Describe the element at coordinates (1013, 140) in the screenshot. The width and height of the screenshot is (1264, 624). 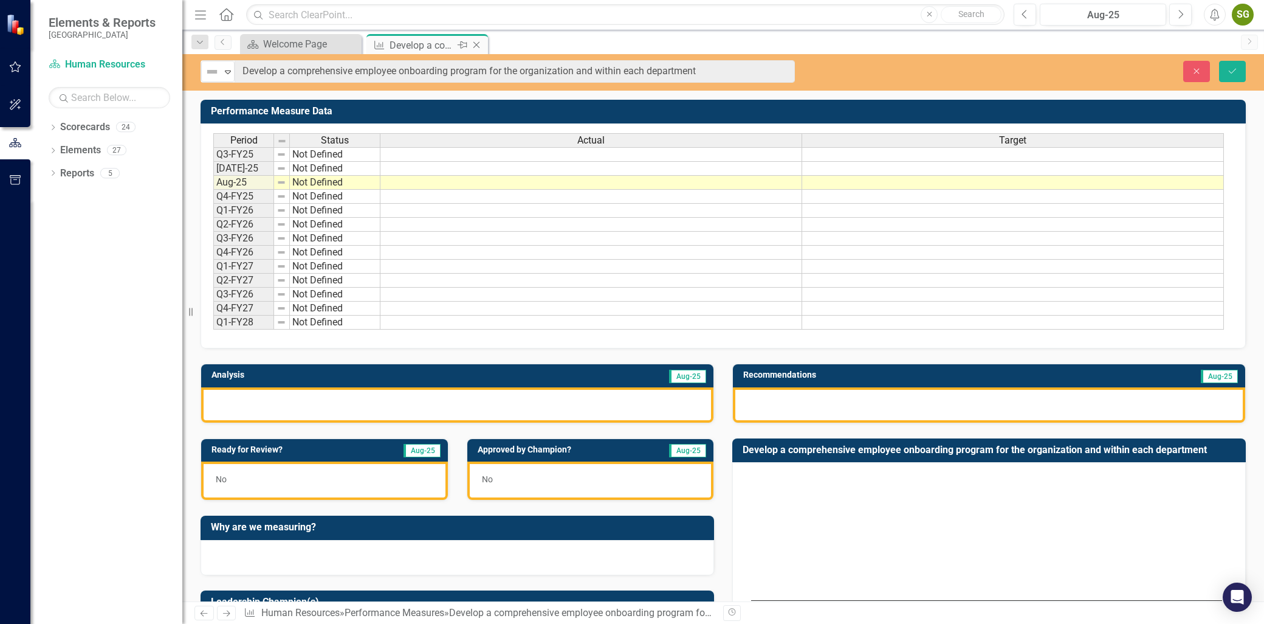
I see `span: Target` at that location.